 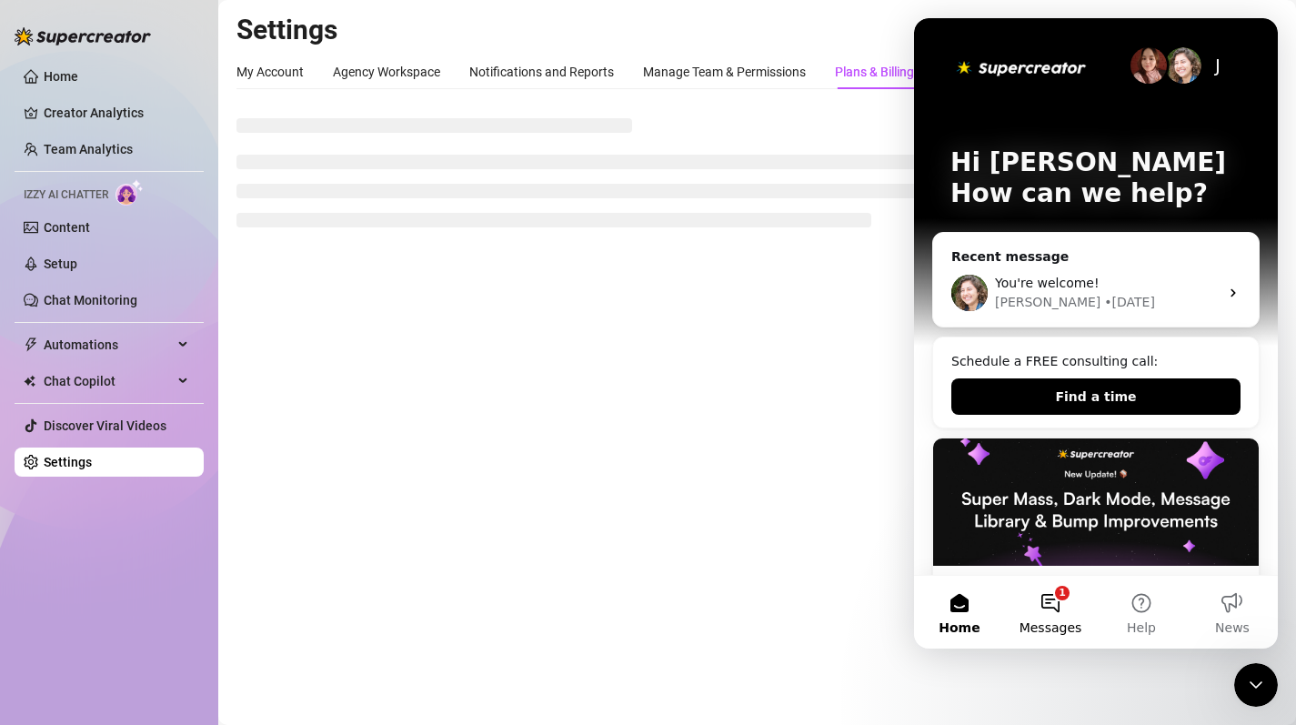 I want to click on div: Plans & Billing, so click(x=874, y=72).